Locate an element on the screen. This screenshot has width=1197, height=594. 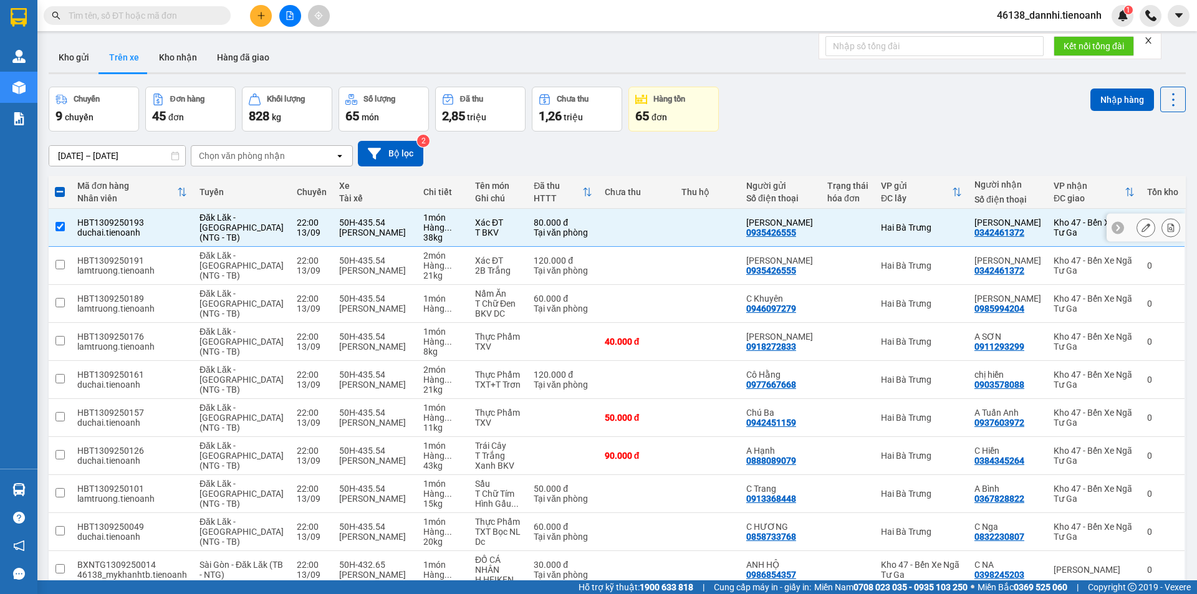
button: Chuyến9chuyến is located at coordinates (93, 109).